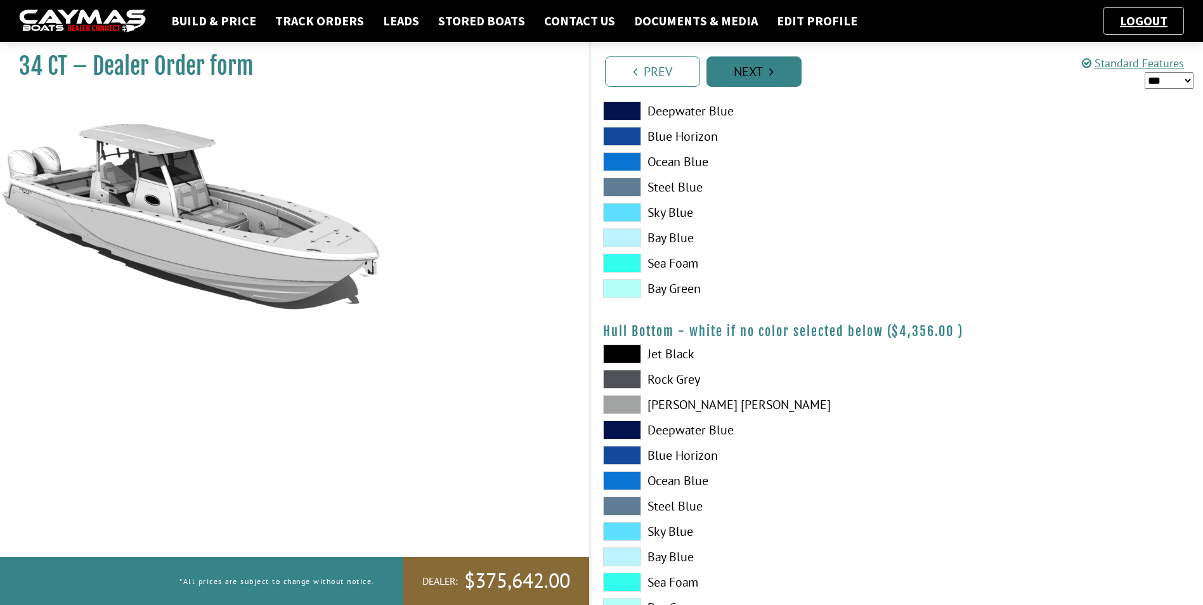 This screenshot has height=605, width=1203. I want to click on a: Edit Profile, so click(817, 21).